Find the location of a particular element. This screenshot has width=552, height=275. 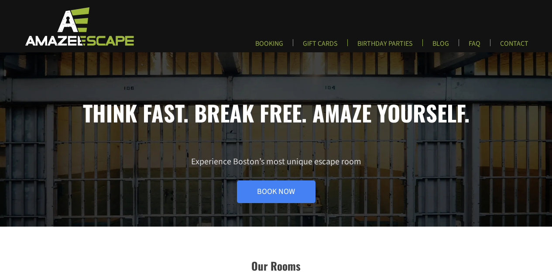

img: Escape Room Game in Boston Area is located at coordinates (78, 26).